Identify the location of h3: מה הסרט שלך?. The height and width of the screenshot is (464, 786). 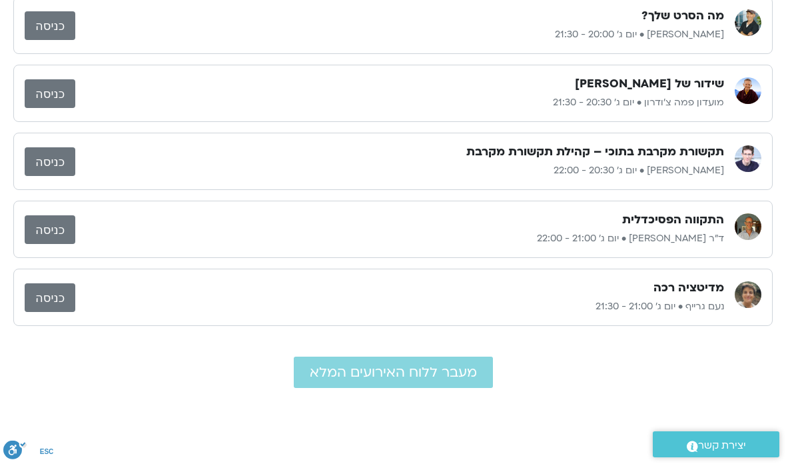
(683, 16).